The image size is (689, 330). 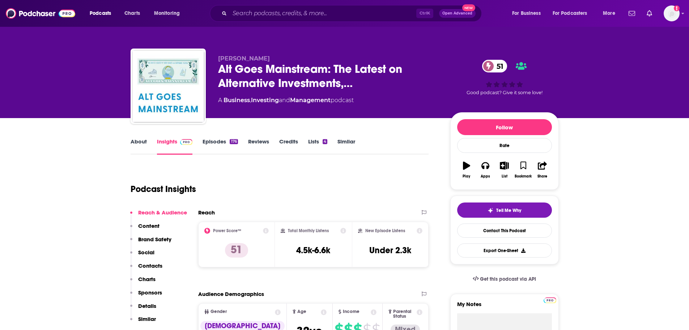 I want to click on button: Open AdvancedNew, so click(x=457, y=13).